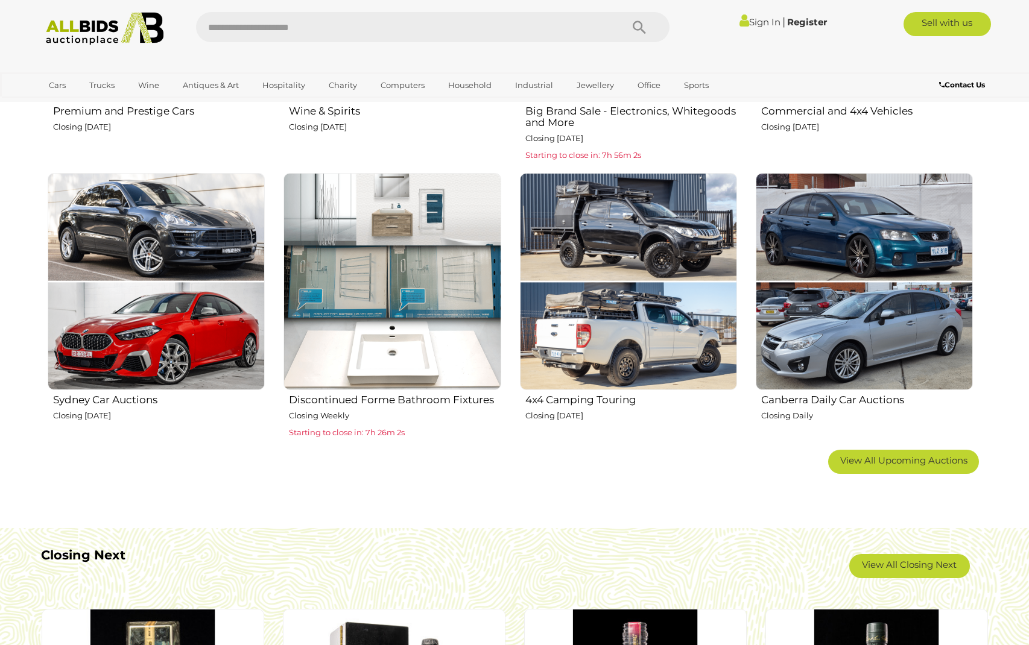  I want to click on h2: Wine & Spirits, so click(394, 110).